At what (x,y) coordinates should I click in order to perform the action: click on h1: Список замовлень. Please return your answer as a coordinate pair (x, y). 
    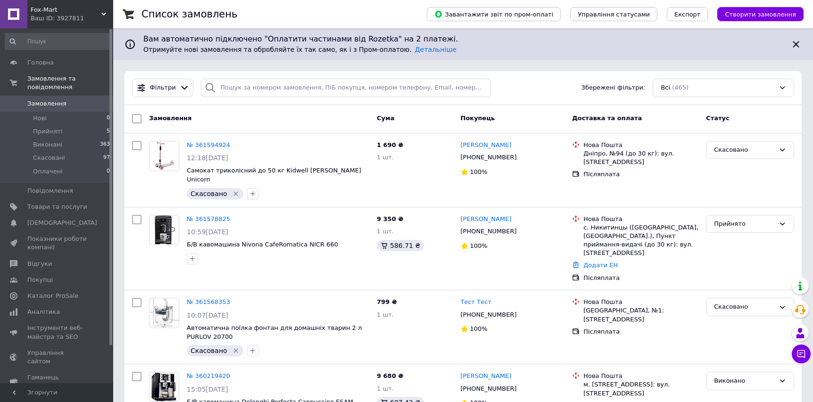
    Looking at the image, I should click on (189, 14).